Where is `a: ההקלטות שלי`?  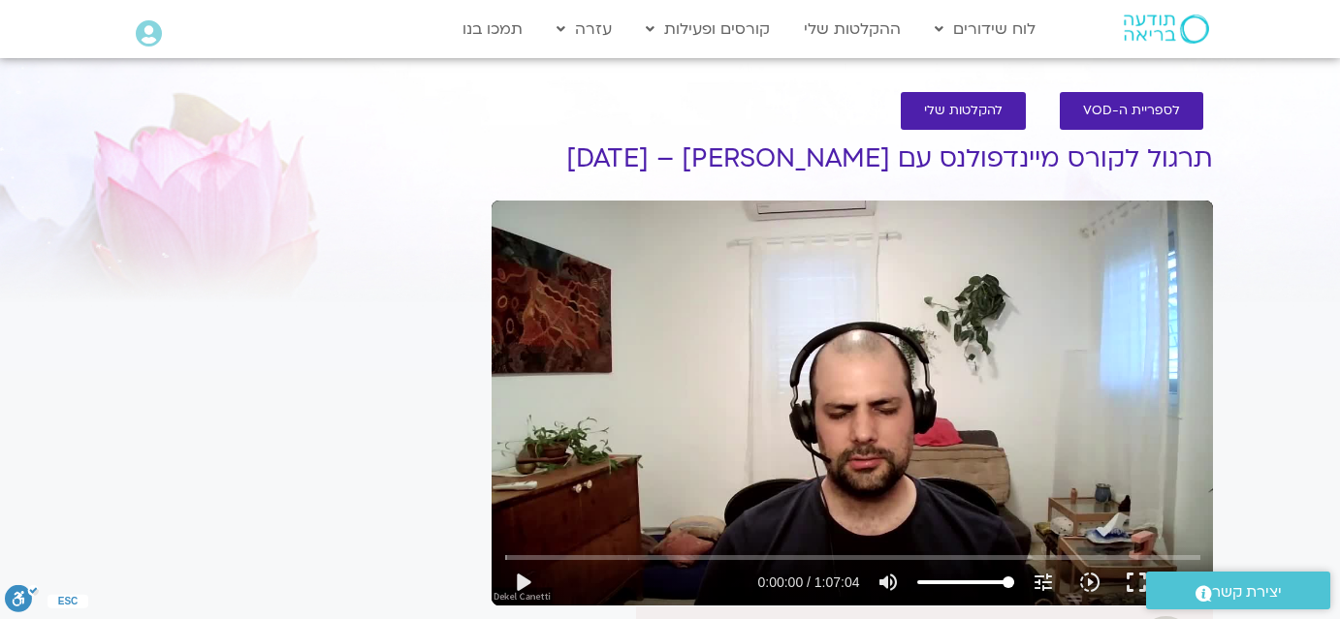 a: ההקלטות שלי is located at coordinates (852, 29).